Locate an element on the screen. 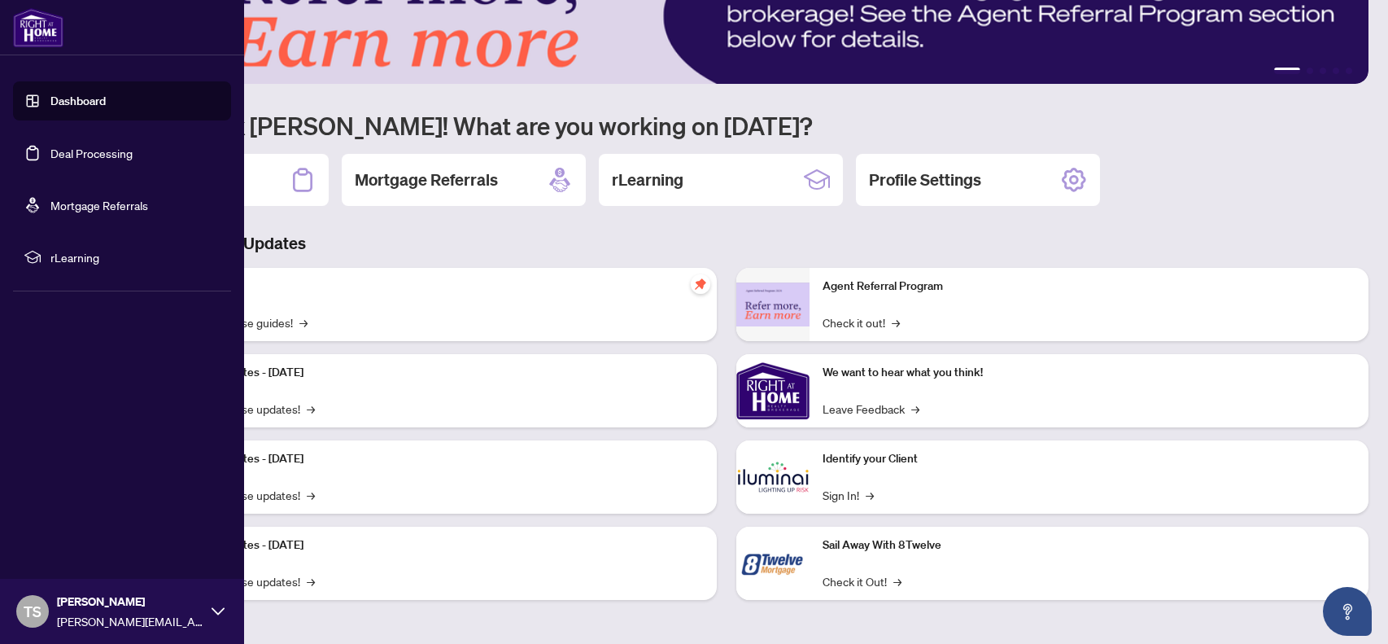 The height and width of the screenshot is (644, 1388). h3: Brokerage & Industry Updates is located at coordinates (727, 243).